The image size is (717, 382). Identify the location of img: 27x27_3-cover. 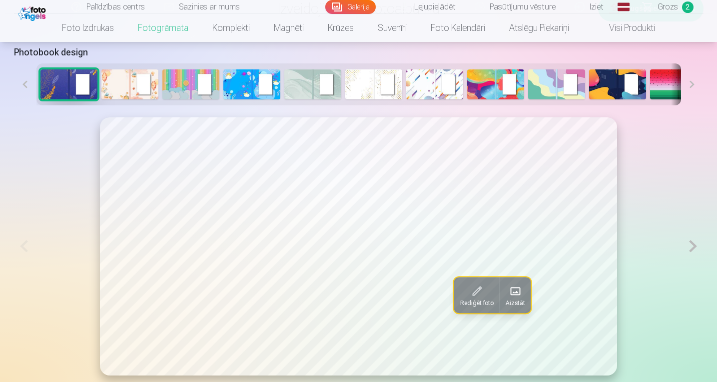
(191, 84).